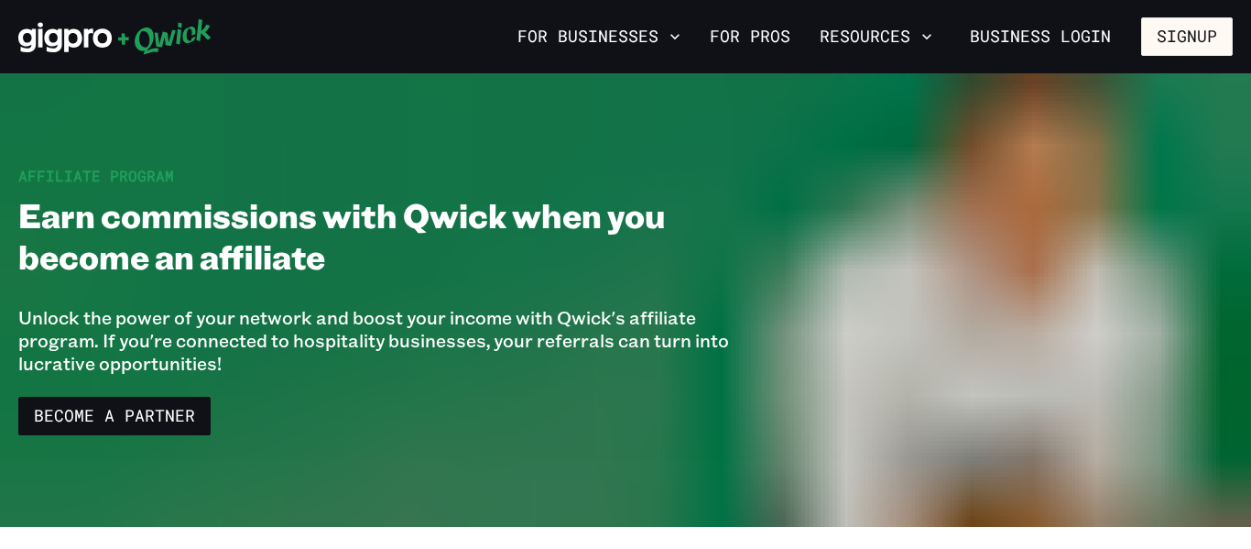 This screenshot has height=549, width=1251. Describe the element at coordinates (383, 340) in the screenshot. I see `p: Unlock the power of your network and boost your income with Qwick's affiliate program. If you're ...` at that location.